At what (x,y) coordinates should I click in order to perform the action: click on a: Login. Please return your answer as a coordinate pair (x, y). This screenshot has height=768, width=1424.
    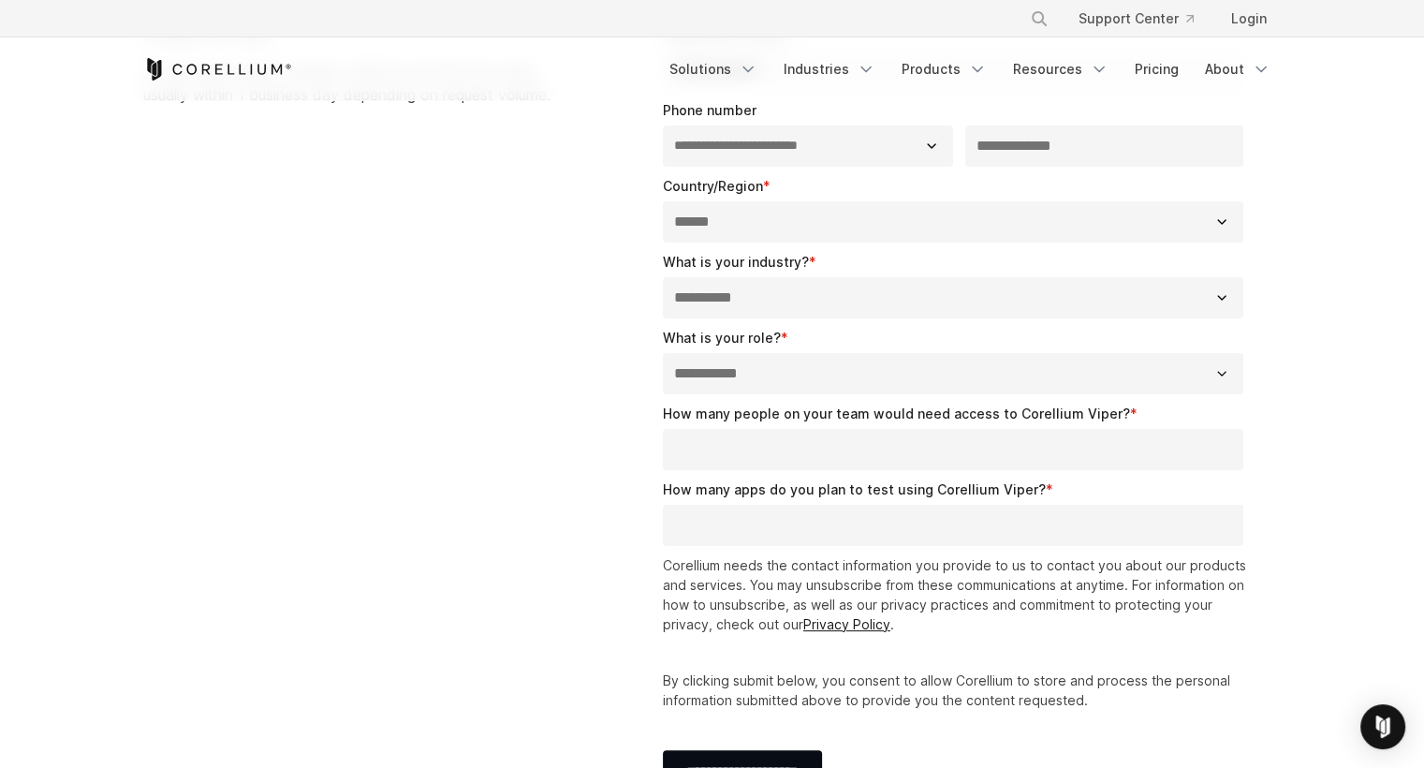
    Looking at the image, I should click on (1249, 19).